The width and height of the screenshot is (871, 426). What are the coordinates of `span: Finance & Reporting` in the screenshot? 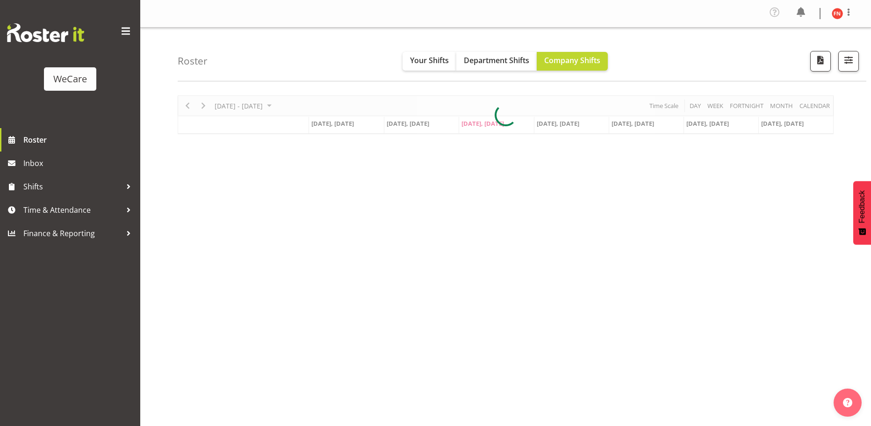 It's located at (72, 233).